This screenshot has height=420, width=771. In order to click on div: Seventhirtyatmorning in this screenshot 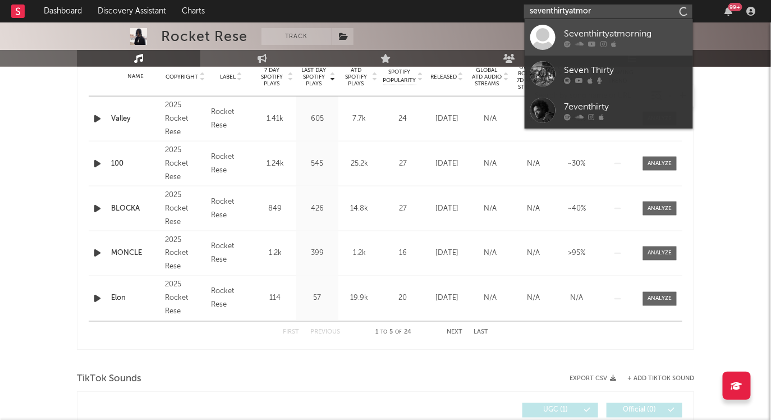, I will do `click(626, 34)`.